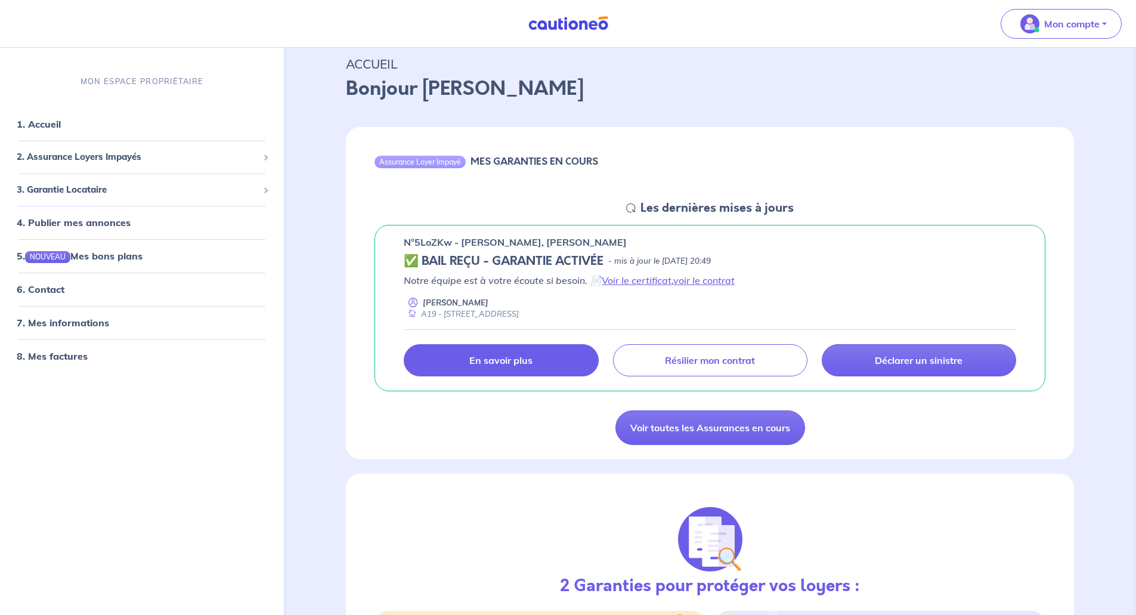  Describe the element at coordinates (704, 280) in the screenshot. I see `a: voir le contrat` at that location.